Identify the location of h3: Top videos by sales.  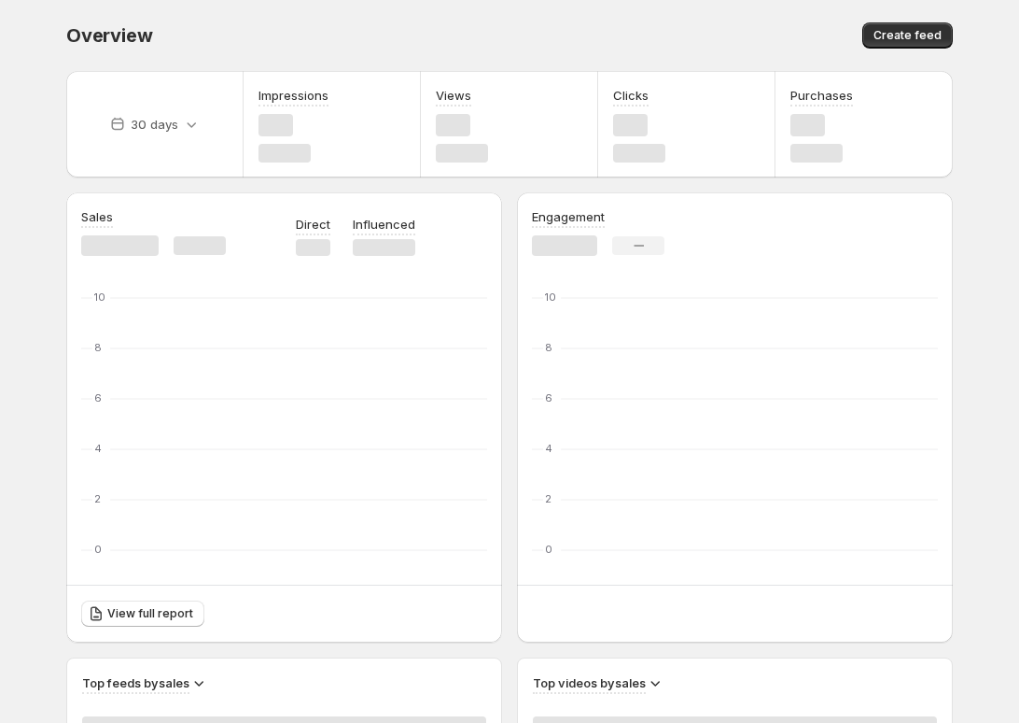
(589, 682).